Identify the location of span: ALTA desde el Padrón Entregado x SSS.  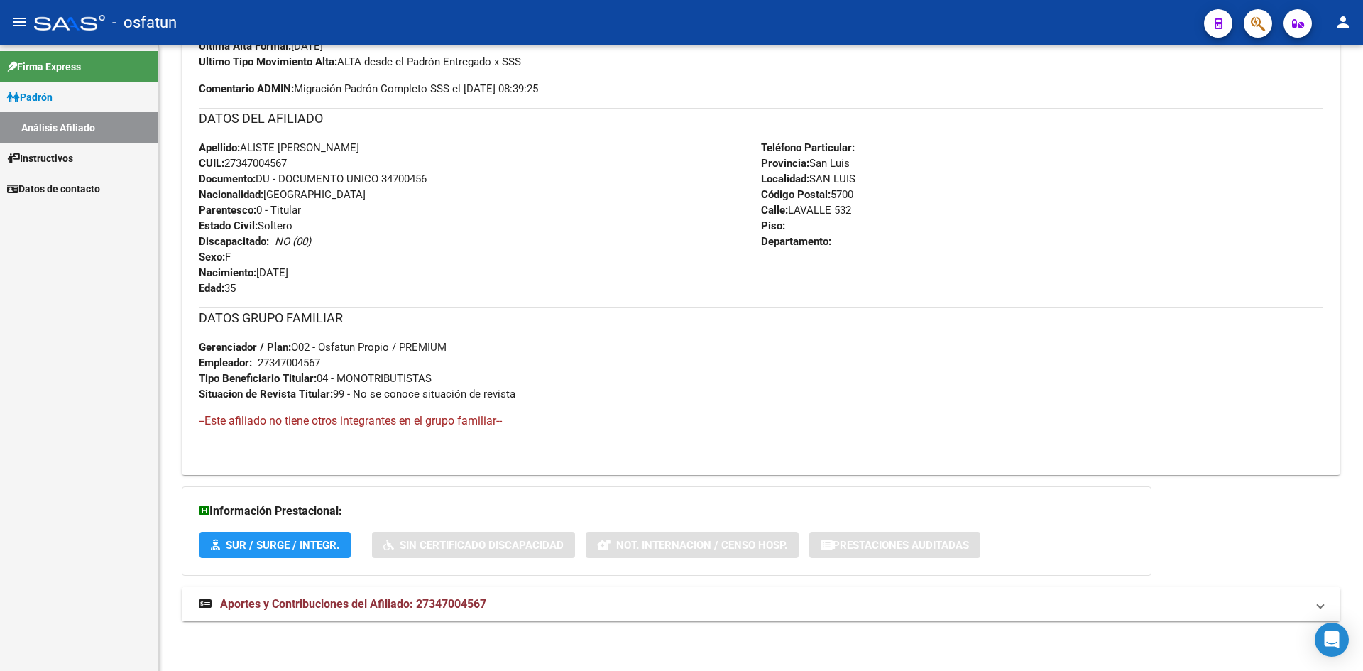
(360, 62).